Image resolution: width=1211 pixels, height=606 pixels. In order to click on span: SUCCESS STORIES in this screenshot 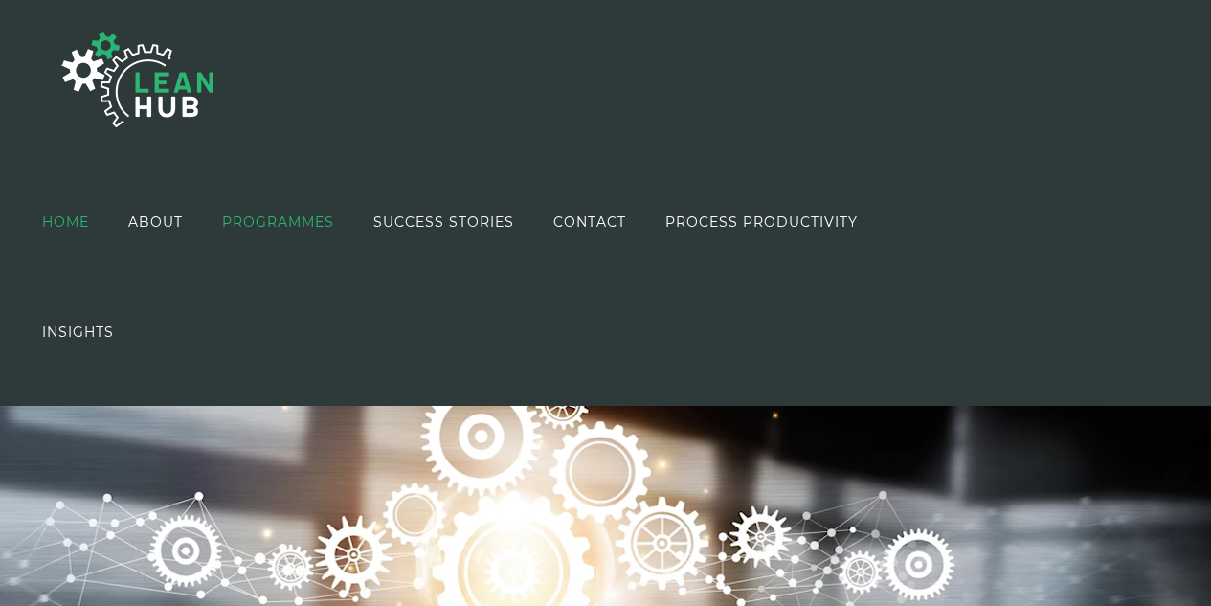, I will do `click(443, 222)`.